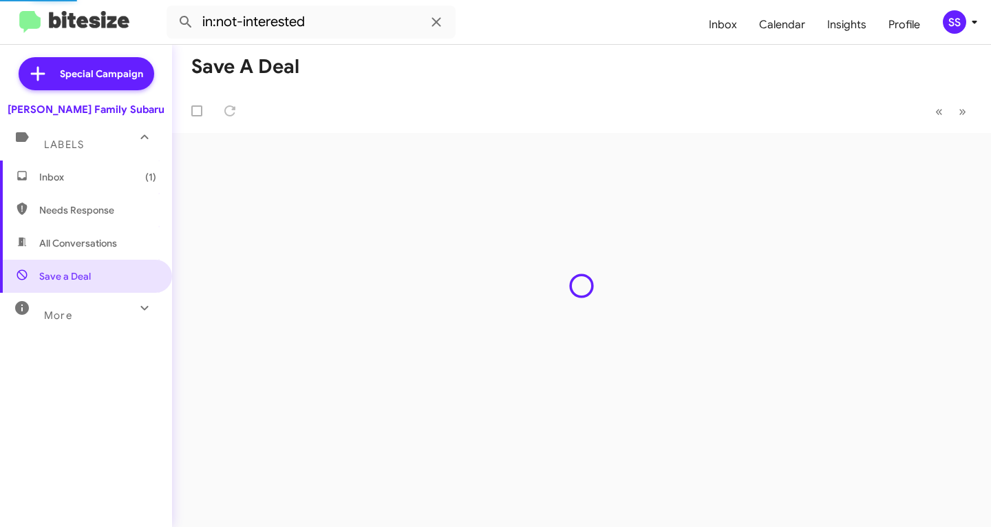 Image resolution: width=991 pixels, height=527 pixels. Describe the element at coordinates (101, 74) in the screenshot. I see `span: Special Campaign` at that location.